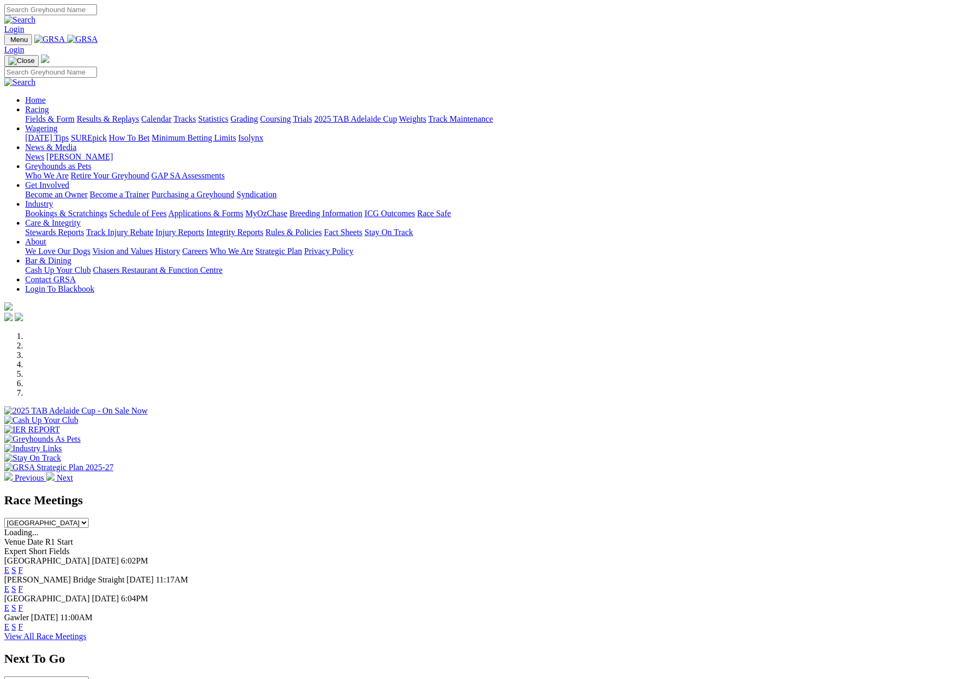 This screenshot has height=679, width=956. Describe the element at coordinates (60, 288) in the screenshot. I see `a: Login To Blackbook` at that location.